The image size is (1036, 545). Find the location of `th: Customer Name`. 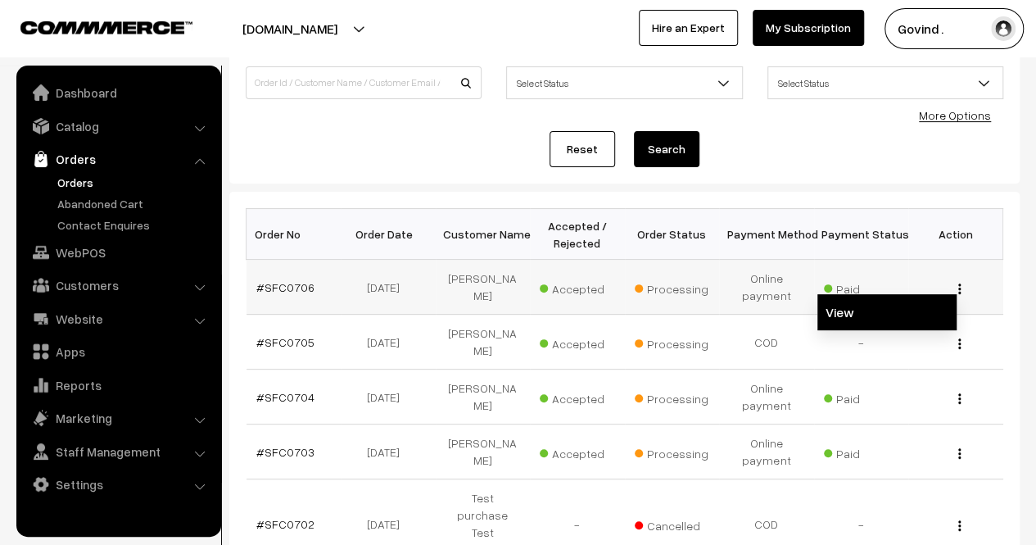

th: Customer Name is located at coordinates (483, 234).